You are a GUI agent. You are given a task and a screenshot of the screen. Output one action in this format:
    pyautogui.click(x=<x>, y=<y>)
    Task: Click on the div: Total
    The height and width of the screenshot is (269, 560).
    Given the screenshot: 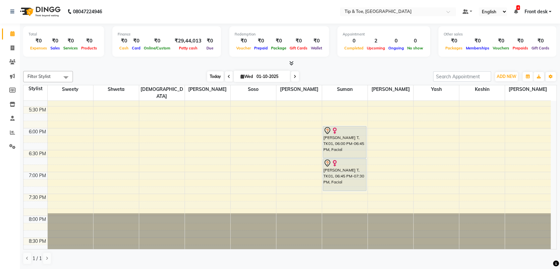 What is the action you would take?
    pyautogui.click(x=64, y=34)
    